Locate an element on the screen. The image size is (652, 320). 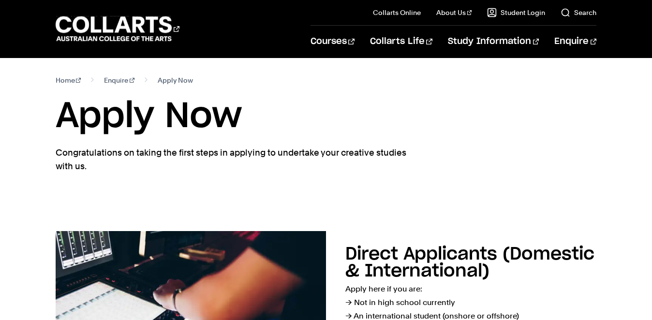
div: Go to homepage is located at coordinates (117, 29).